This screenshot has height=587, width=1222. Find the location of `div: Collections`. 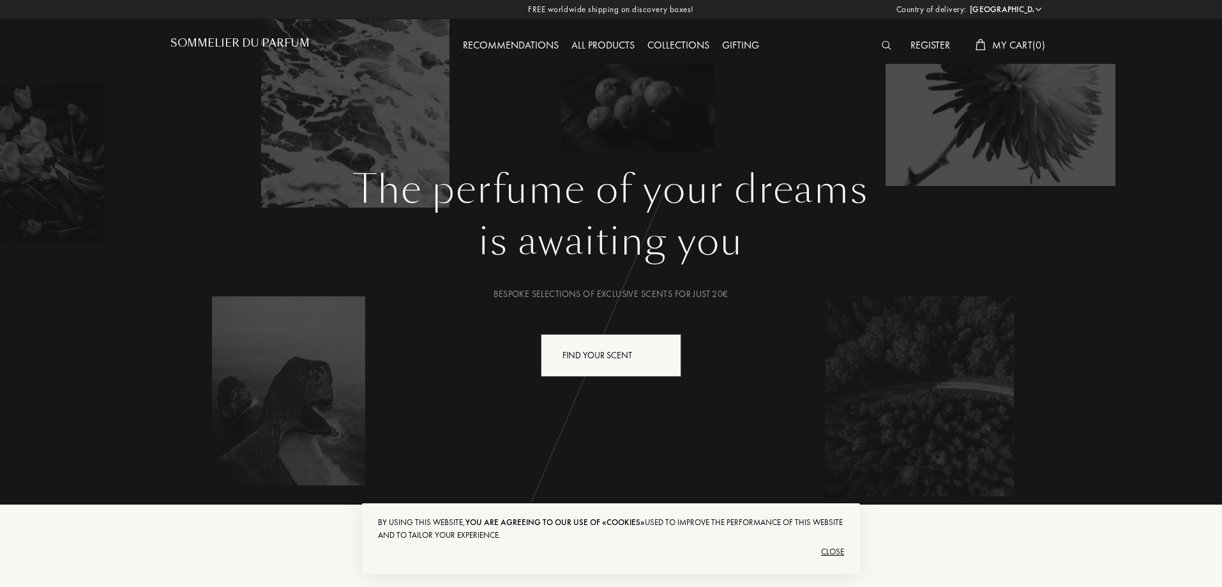

div: Collections is located at coordinates (678, 46).